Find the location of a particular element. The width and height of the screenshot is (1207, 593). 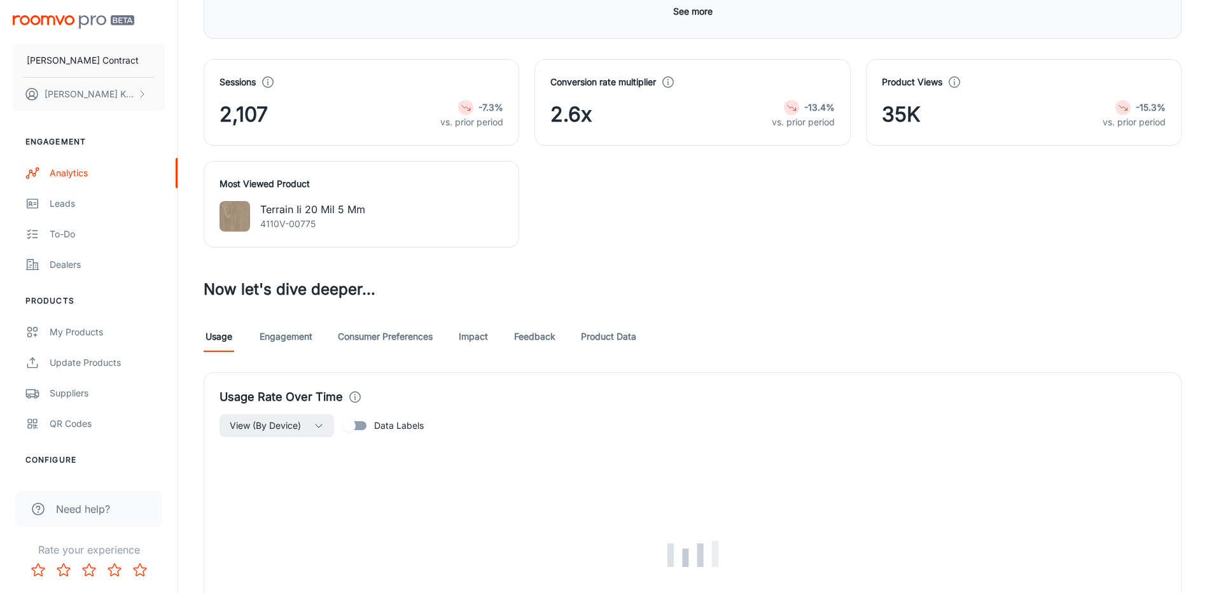

span: 2.6x is located at coordinates (571, 115).